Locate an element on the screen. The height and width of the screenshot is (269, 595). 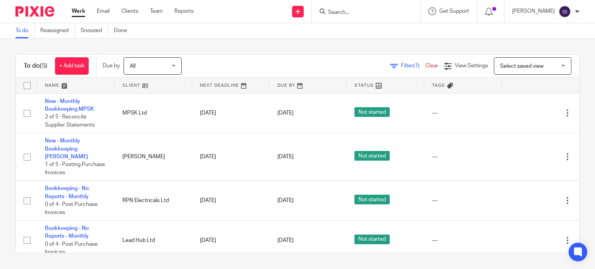
a: Team is located at coordinates (156, 11).